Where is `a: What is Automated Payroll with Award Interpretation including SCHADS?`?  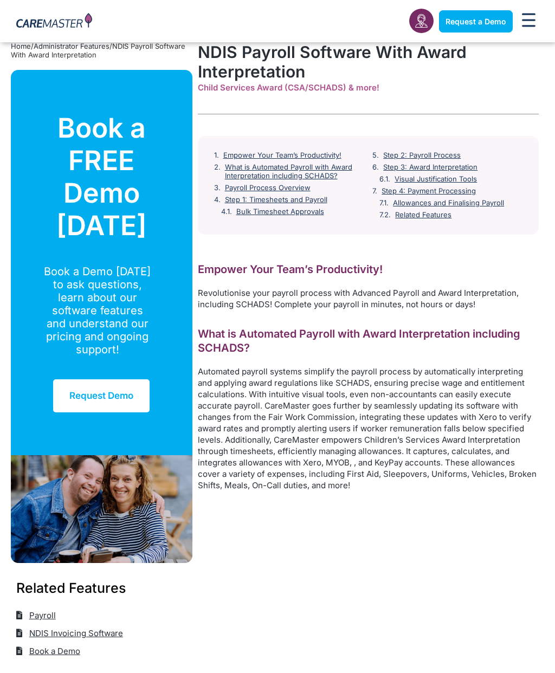
a: What is Automated Payroll with Award Interpretation including SCHADS? is located at coordinates (294, 171).